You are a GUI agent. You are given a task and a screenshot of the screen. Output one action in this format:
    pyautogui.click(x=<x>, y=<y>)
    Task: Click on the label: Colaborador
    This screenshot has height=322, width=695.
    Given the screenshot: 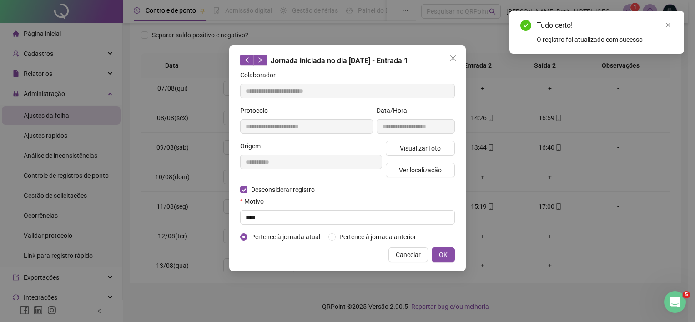 What is the action you would take?
    pyautogui.click(x=261, y=75)
    